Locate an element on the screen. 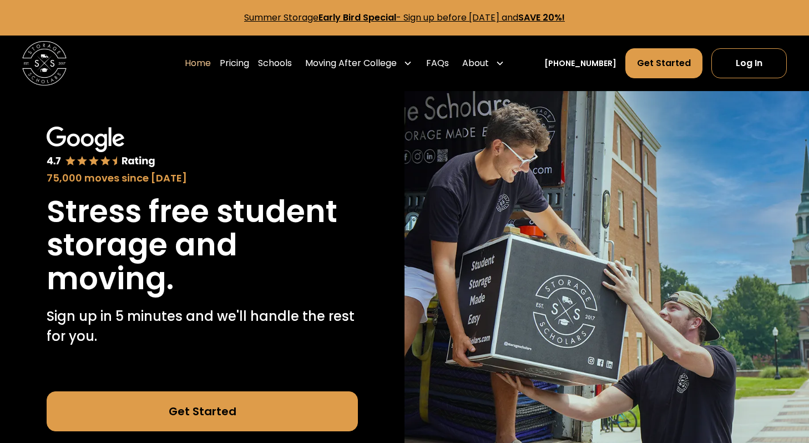  img: Storage Scholars main logo is located at coordinates (44, 63).